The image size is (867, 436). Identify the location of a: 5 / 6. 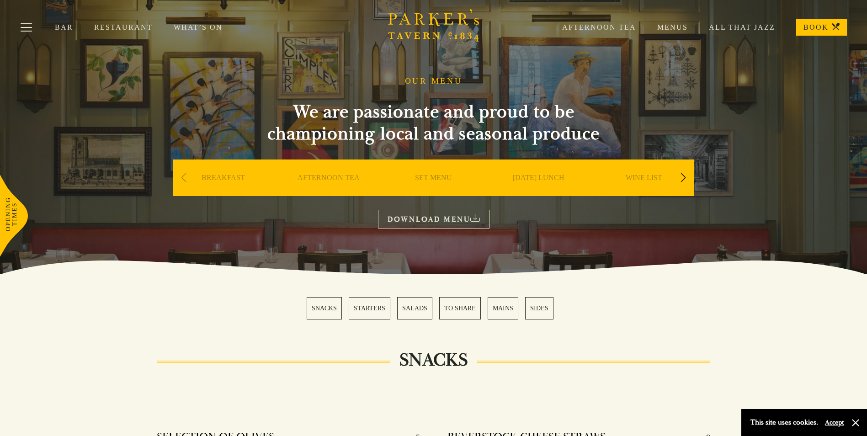
(503, 308).